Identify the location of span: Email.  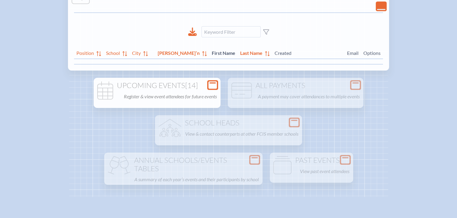
(353, 53).